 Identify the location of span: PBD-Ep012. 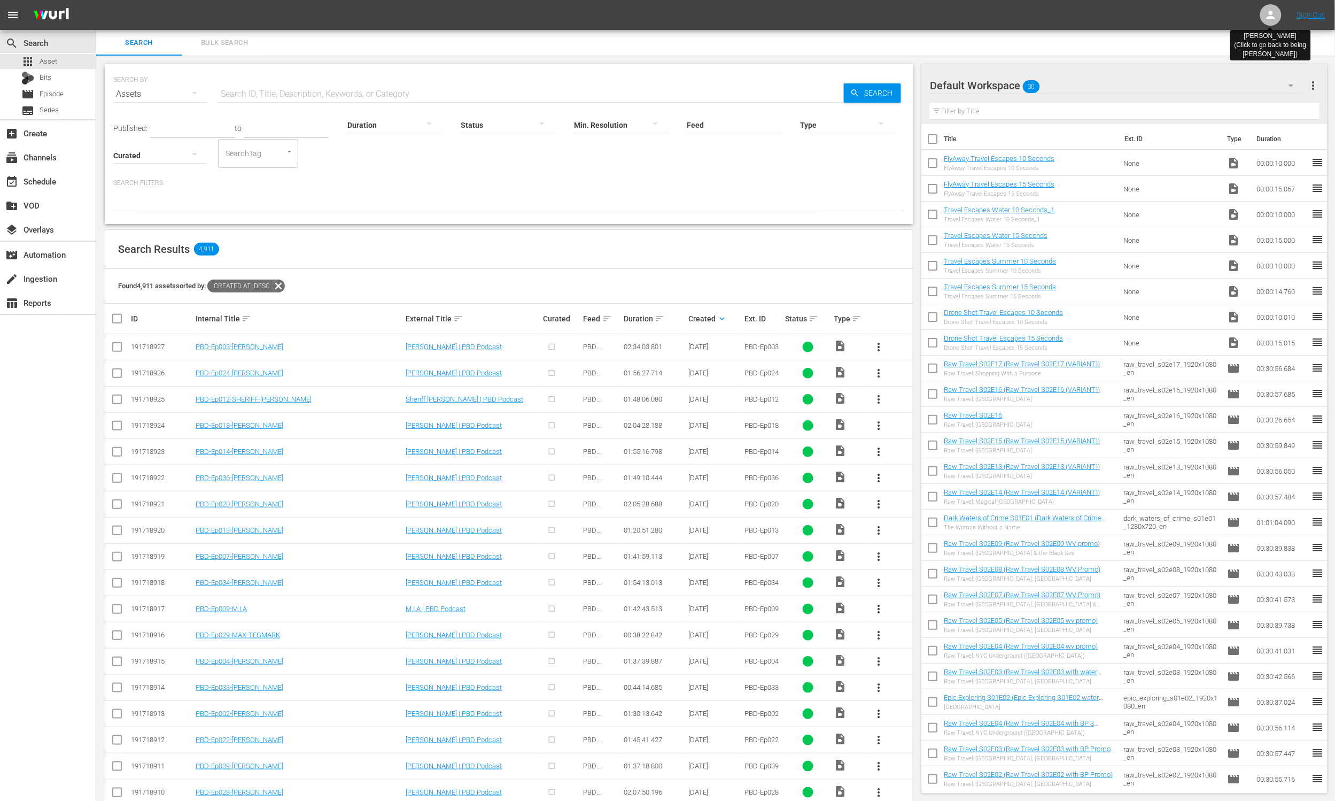
(762, 399).